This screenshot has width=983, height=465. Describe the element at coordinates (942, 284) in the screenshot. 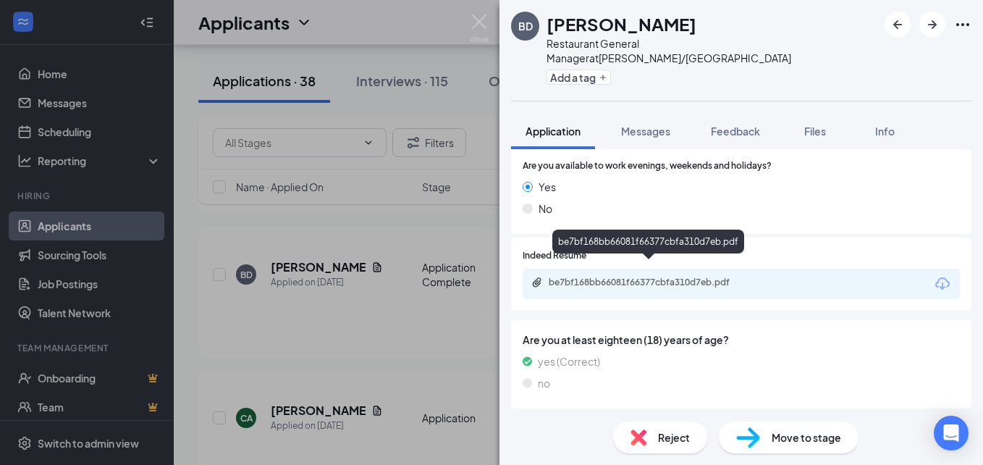

I see `svg: Download` at that location.